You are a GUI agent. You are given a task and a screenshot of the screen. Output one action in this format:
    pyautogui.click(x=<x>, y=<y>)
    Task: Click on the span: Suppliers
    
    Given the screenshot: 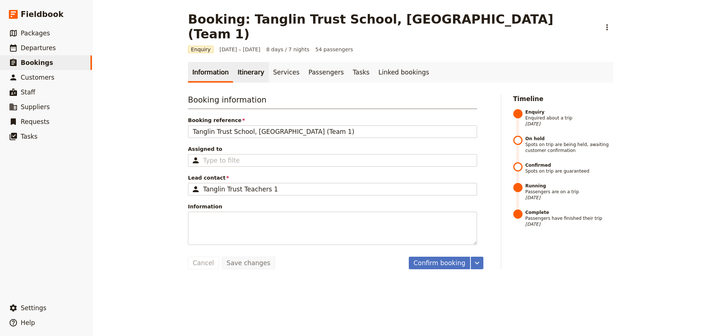 What is the action you would take?
    pyautogui.click(x=35, y=107)
    